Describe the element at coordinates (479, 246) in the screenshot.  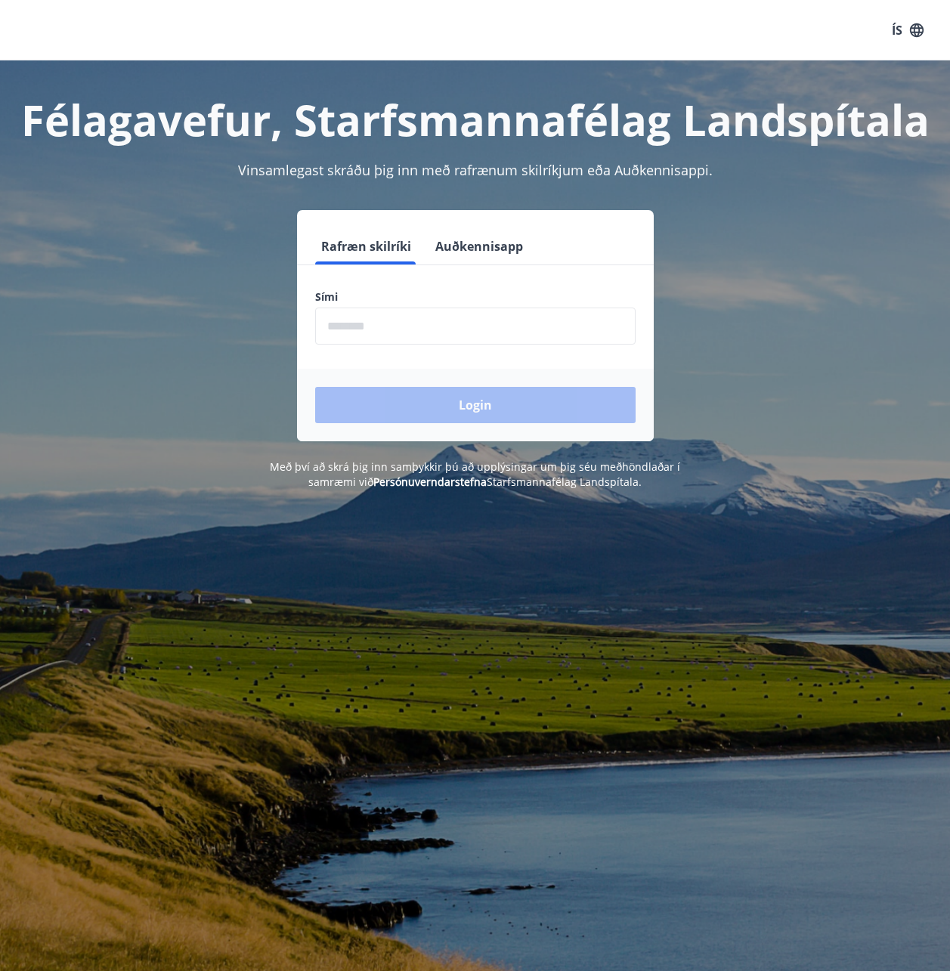
I see `button: Auðkennisapp` at that location.